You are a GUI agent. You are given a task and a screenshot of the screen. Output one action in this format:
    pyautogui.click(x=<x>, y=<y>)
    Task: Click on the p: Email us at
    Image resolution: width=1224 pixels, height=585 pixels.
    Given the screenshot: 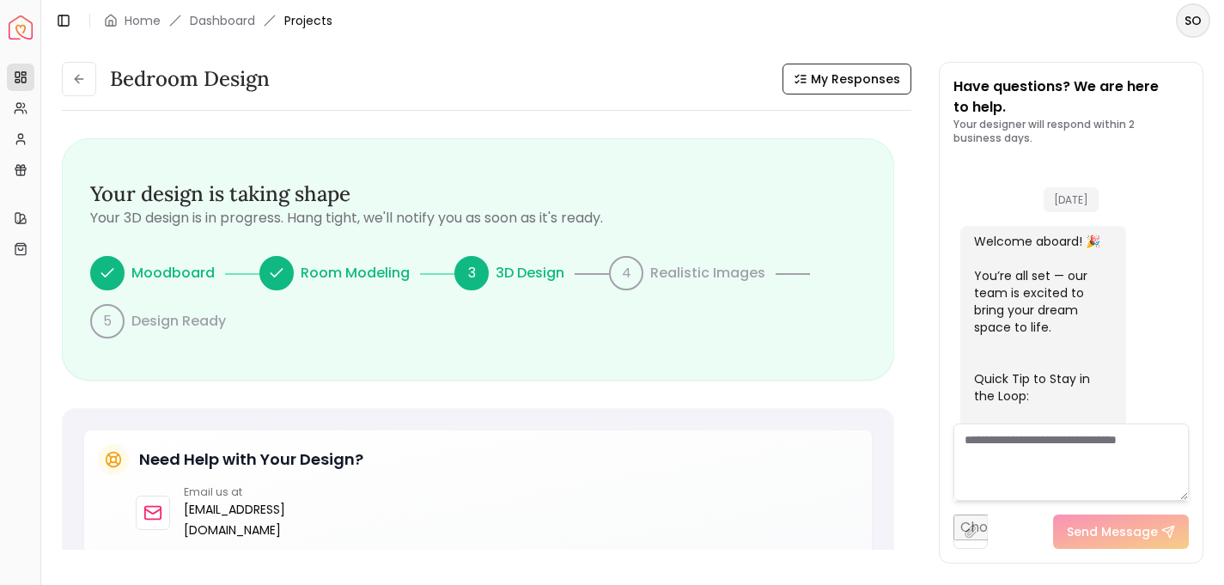 What is the action you would take?
    pyautogui.click(x=240, y=492)
    